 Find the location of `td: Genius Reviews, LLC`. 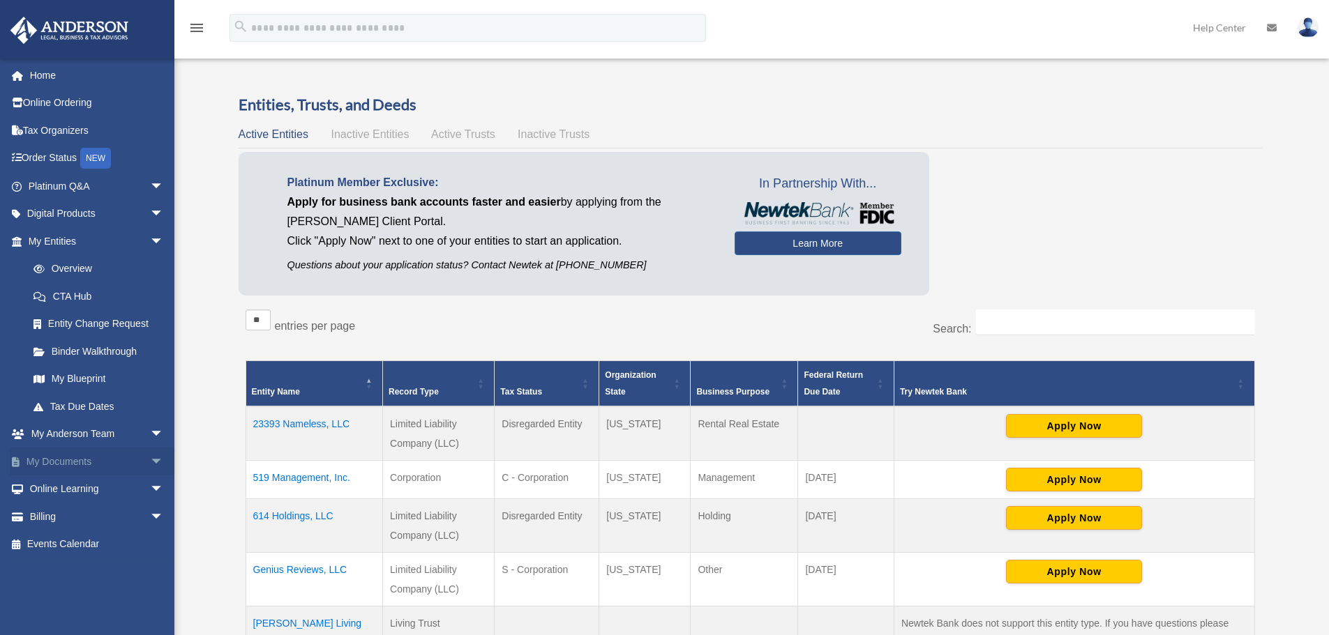

td: Genius Reviews, LLC is located at coordinates (314, 580).